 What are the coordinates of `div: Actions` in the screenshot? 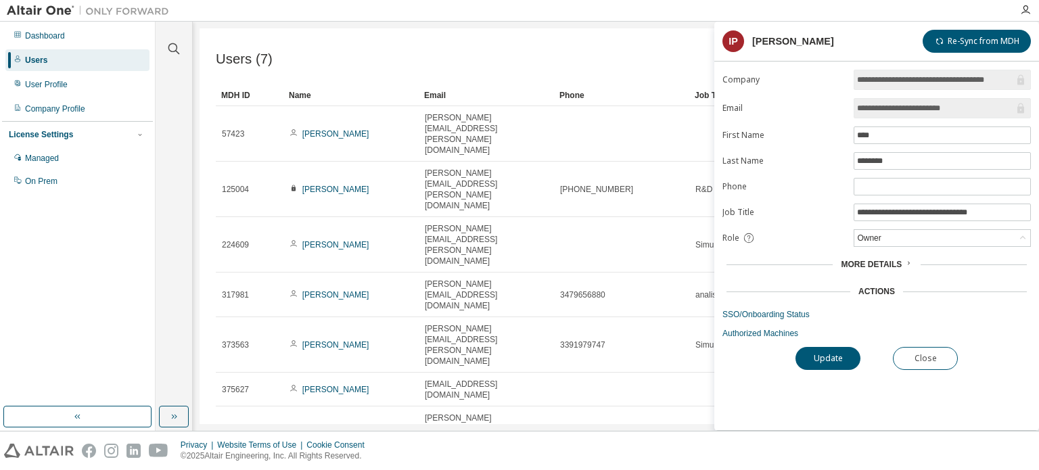 It's located at (877, 292).